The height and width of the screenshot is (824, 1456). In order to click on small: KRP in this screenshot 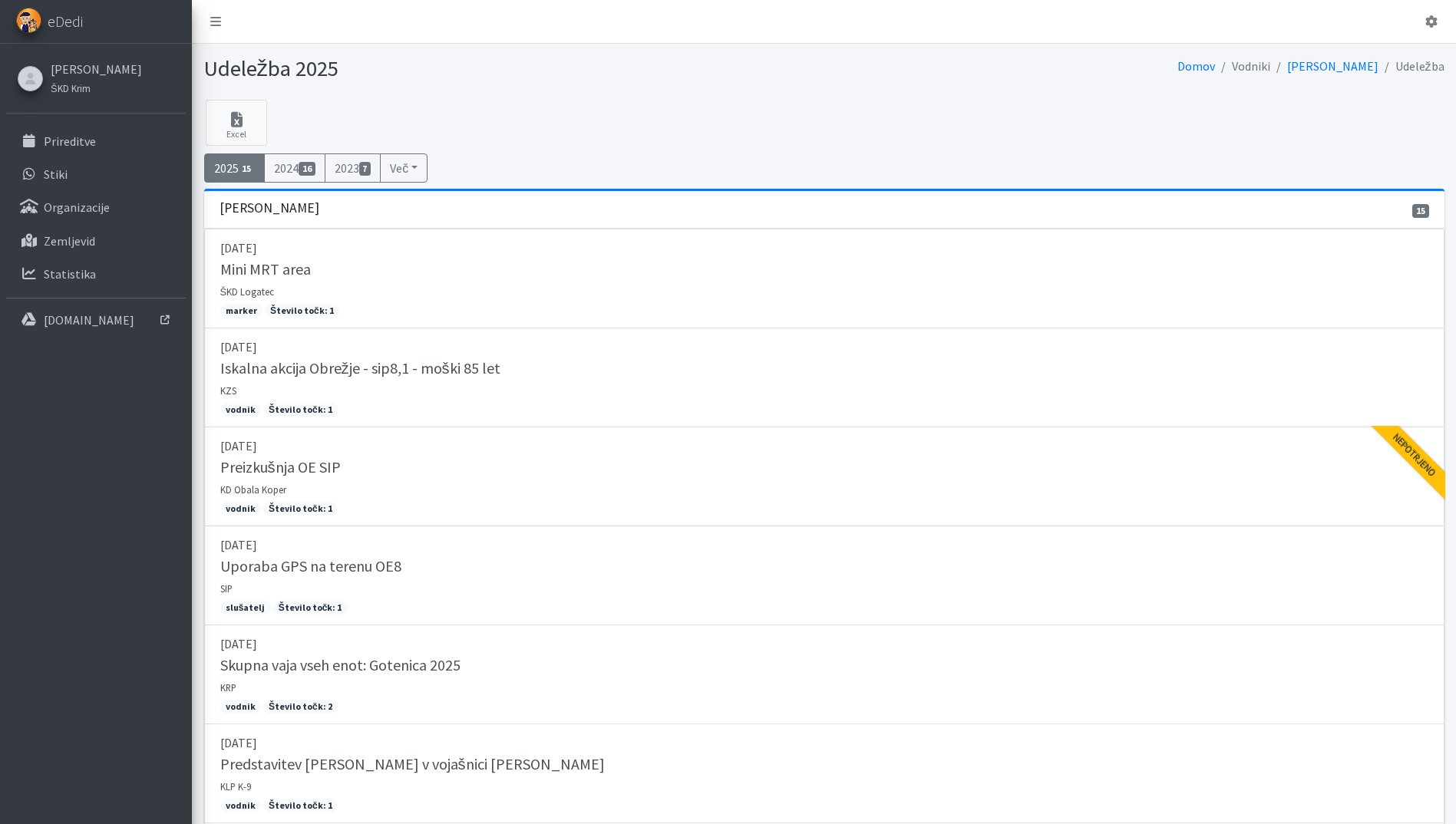, I will do `click(228, 687)`.